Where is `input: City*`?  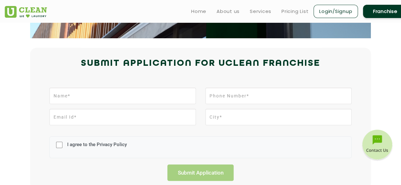 input: City* is located at coordinates (278, 117).